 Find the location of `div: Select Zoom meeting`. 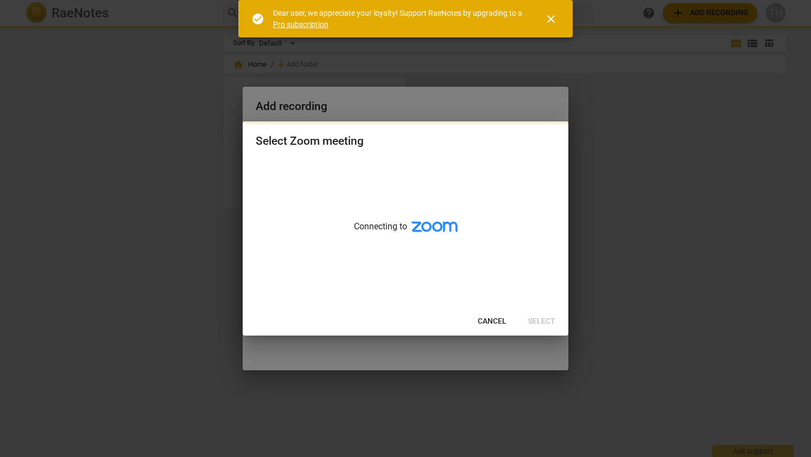

div: Select Zoom meeting is located at coordinates (309, 141).